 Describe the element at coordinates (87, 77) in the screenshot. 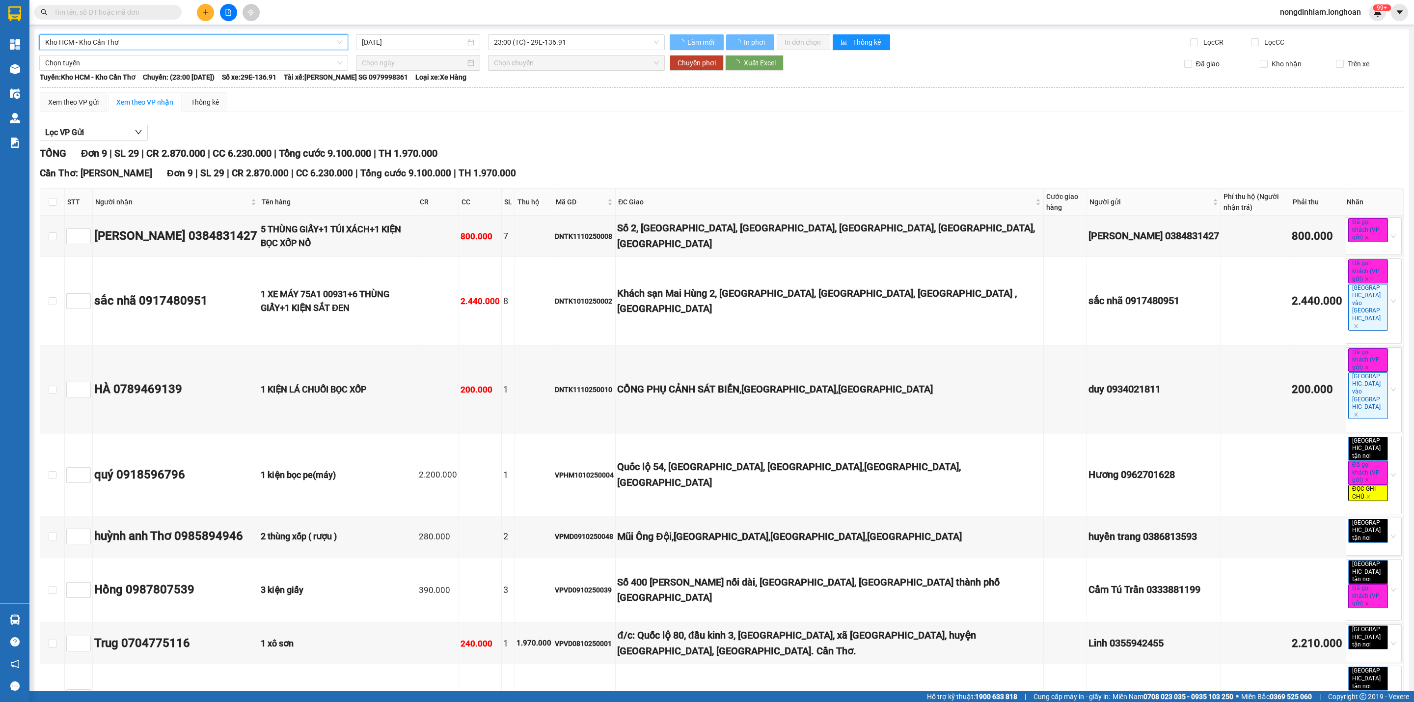

I see `b: Tuyến: Kho HCM - Kho Cần Thơ` at that location.